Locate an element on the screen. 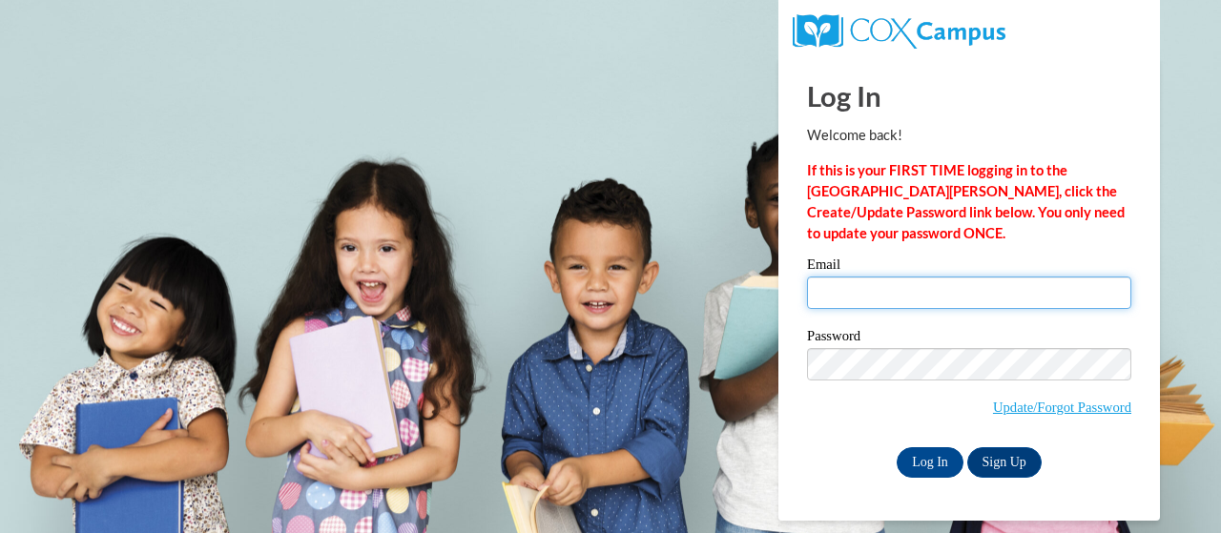 Image resolution: width=1221 pixels, height=533 pixels. label: Email is located at coordinates (969, 267).